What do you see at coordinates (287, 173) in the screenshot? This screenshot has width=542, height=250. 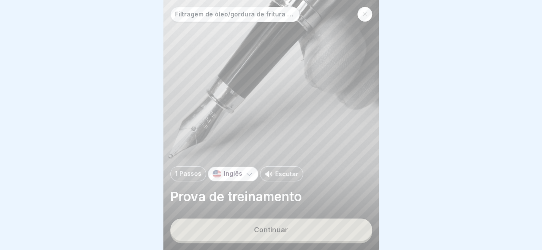 I see `p: Escutar` at bounding box center [287, 173].